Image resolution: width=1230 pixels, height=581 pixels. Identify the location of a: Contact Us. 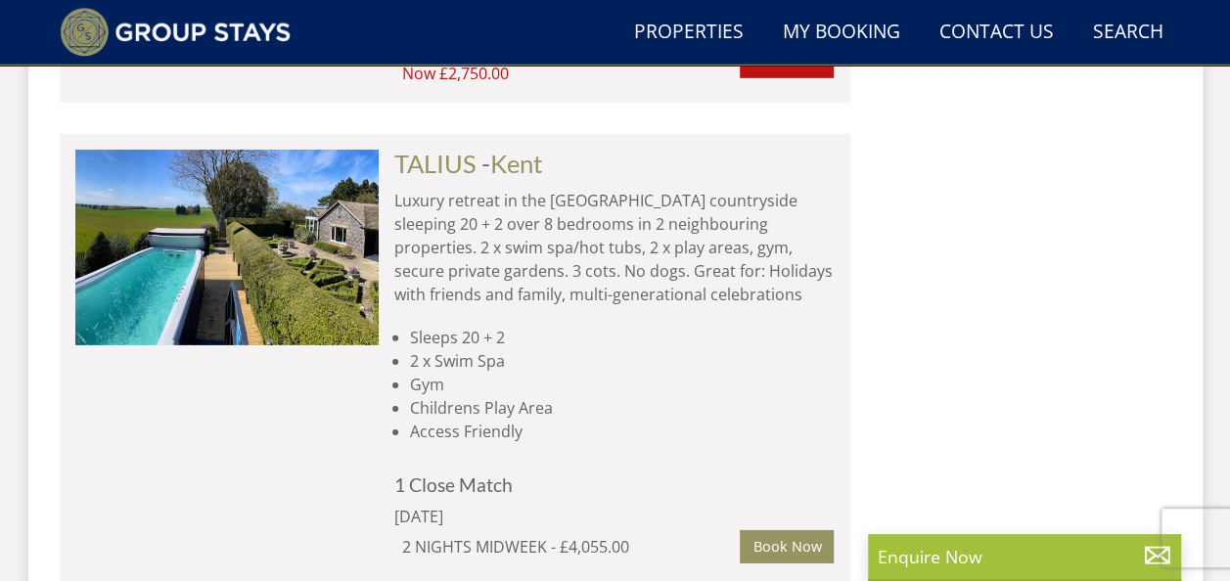
(996, 32).